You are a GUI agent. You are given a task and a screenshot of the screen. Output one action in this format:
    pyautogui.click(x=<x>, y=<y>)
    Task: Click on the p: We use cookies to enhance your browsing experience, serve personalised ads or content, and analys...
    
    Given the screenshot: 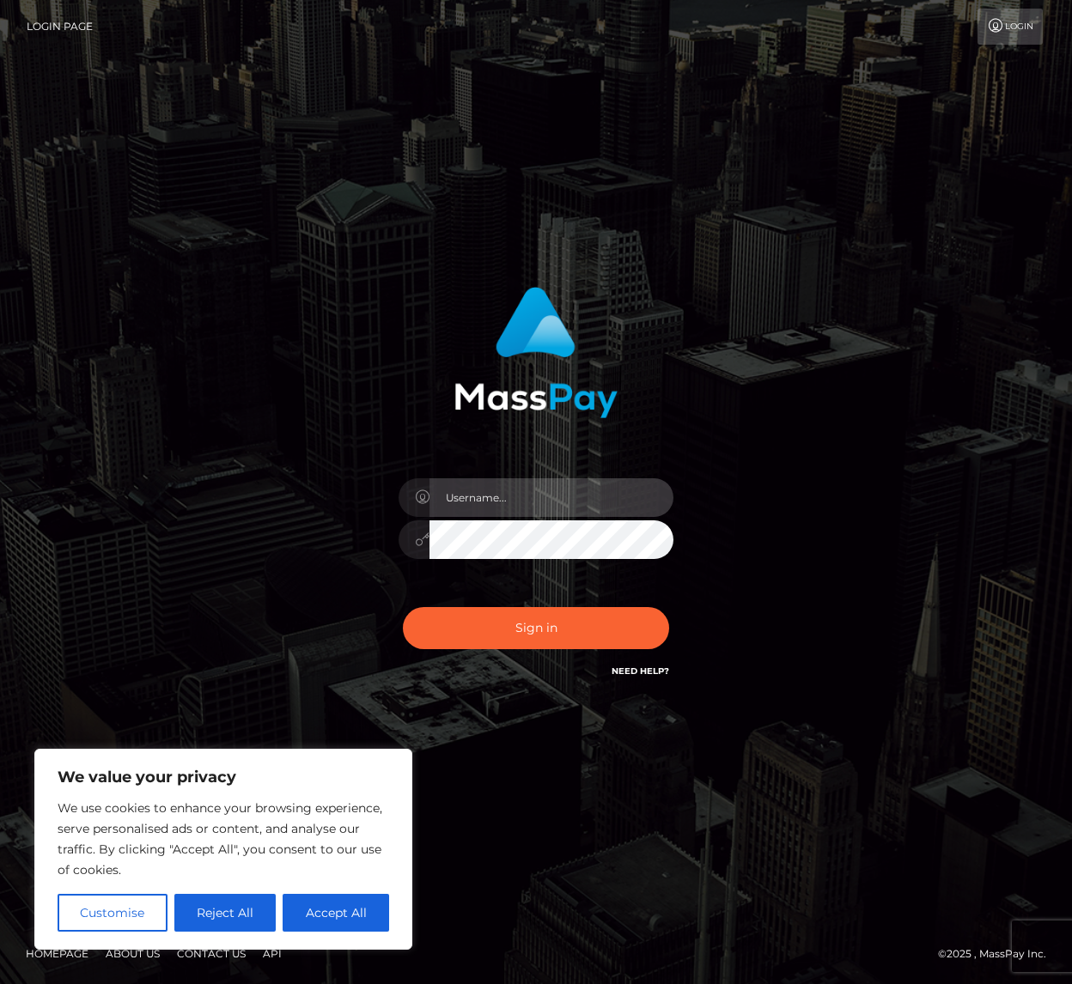 What is the action you would take?
    pyautogui.click(x=223, y=839)
    